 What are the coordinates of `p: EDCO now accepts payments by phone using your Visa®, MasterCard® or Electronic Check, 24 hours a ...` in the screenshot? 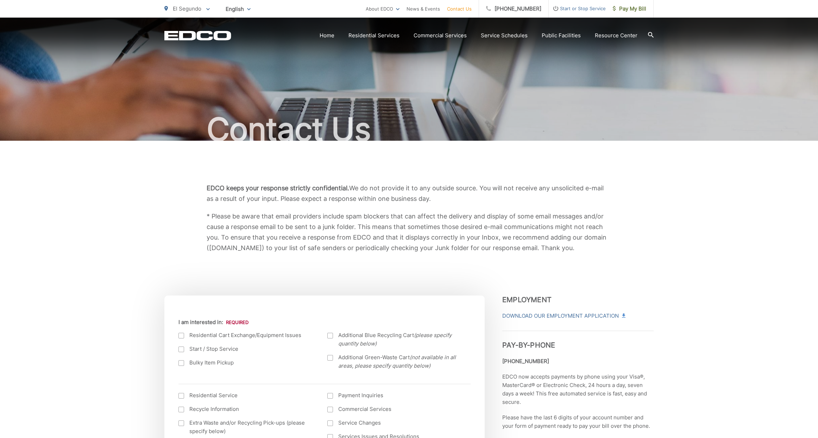 It's located at (578, 390).